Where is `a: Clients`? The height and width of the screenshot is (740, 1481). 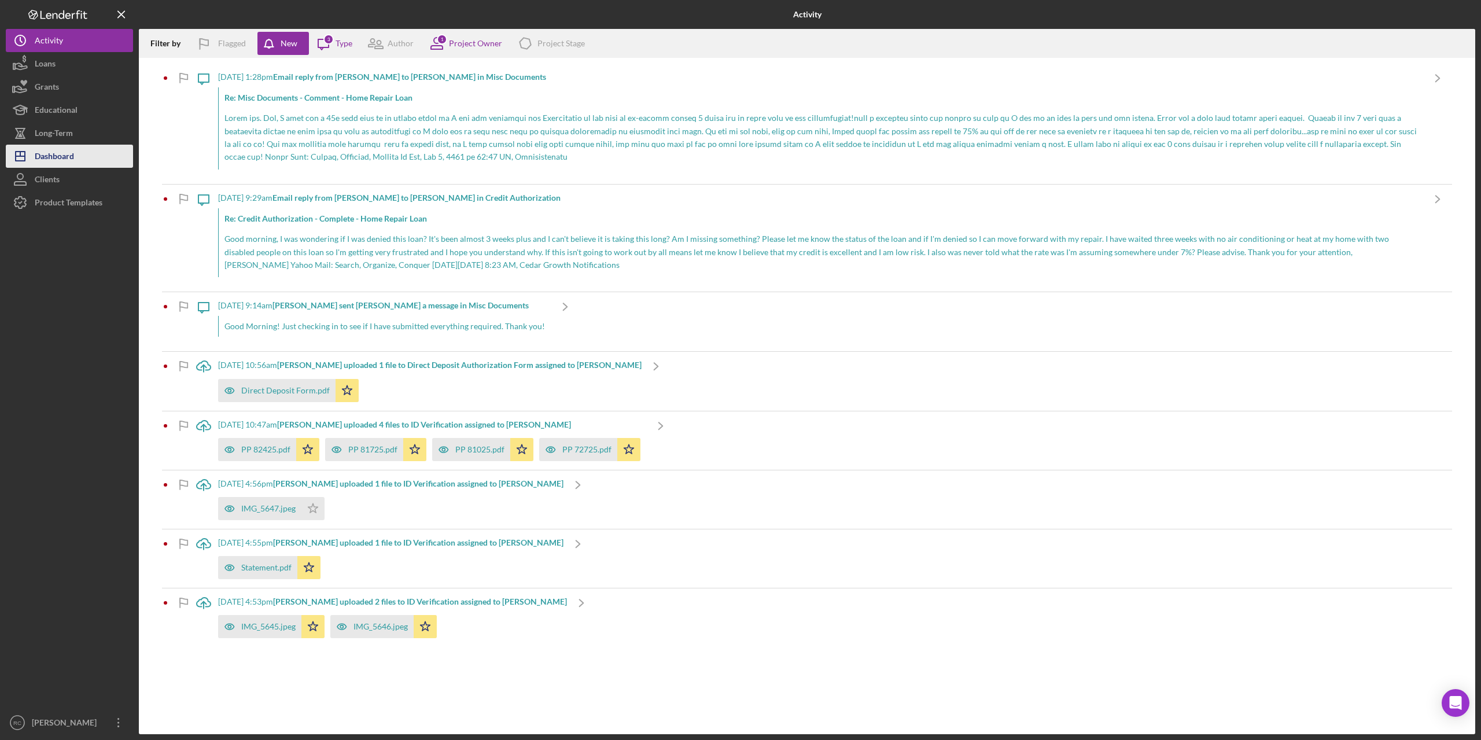
a: Clients is located at coordinates (69, 179).